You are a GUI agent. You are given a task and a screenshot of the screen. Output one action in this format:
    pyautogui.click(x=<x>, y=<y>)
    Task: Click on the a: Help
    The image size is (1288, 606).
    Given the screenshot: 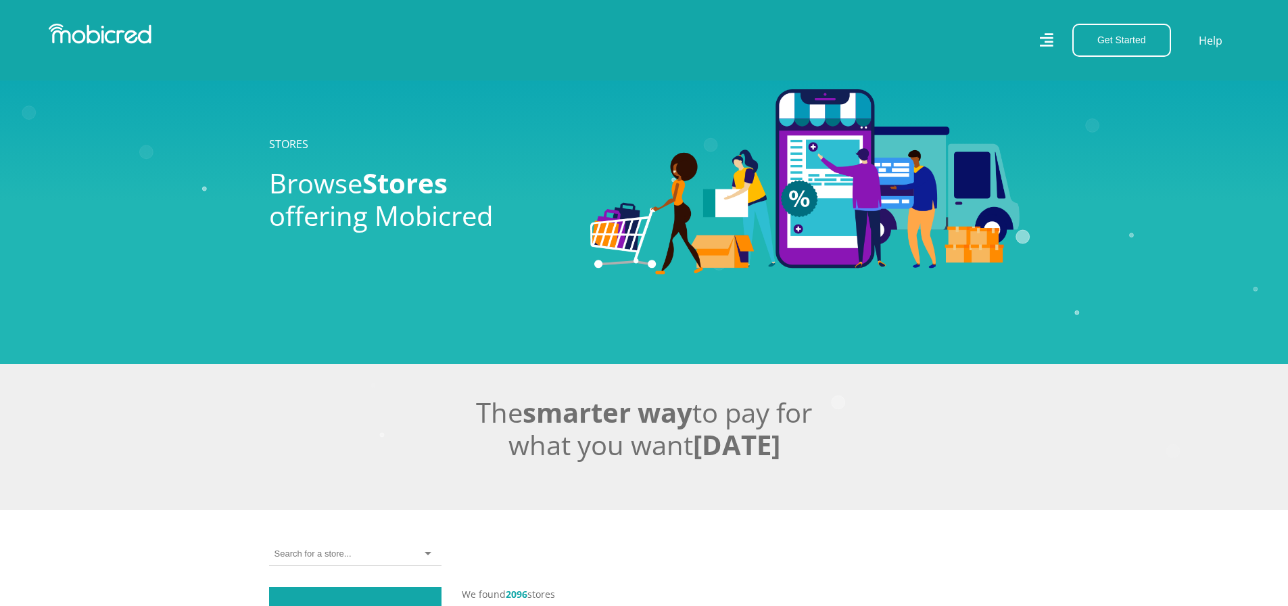 What is the action you would take?
    pyautogui.click(x=1210, y=41)
    